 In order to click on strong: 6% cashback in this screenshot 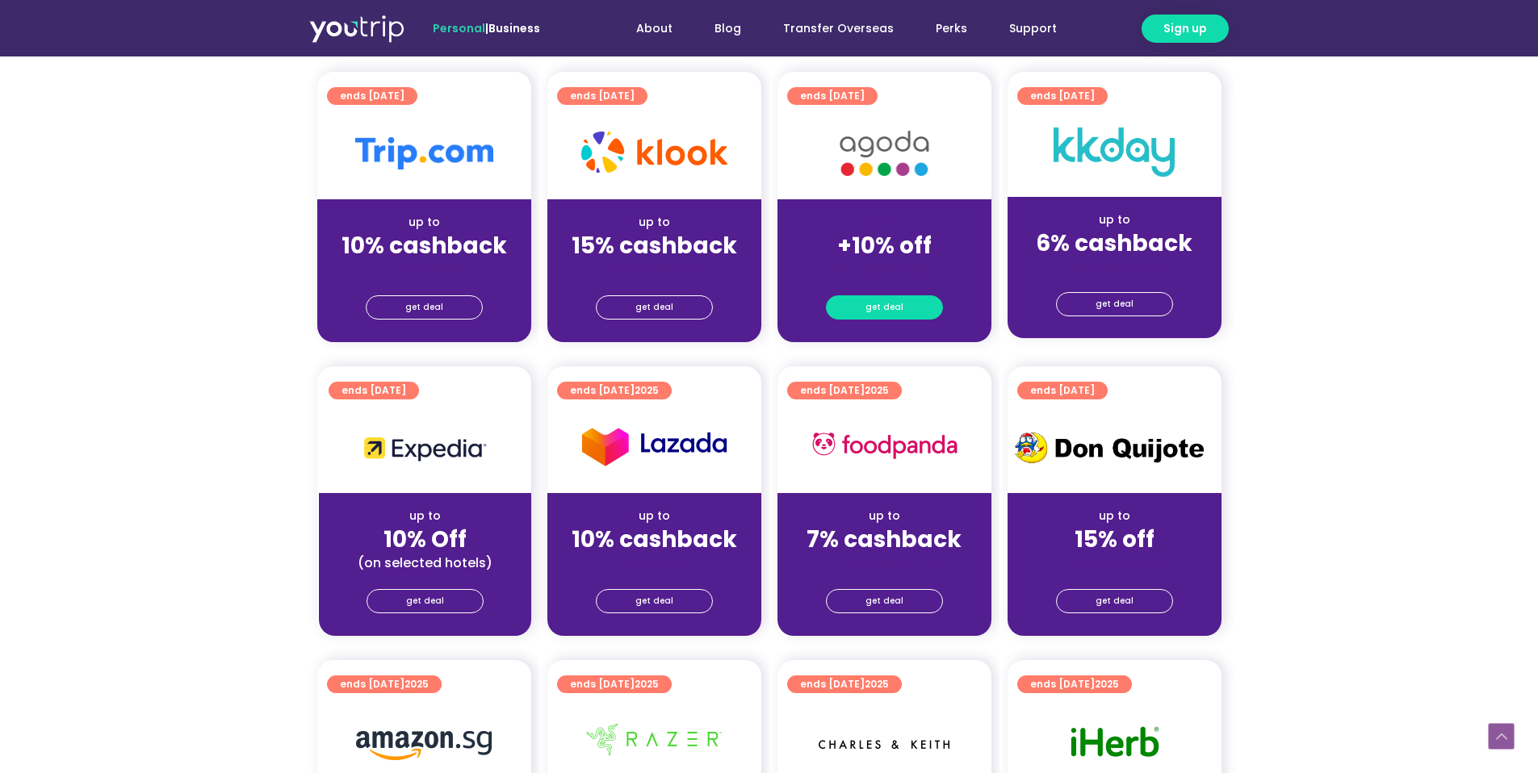, I will do `click(1114, 243)`.